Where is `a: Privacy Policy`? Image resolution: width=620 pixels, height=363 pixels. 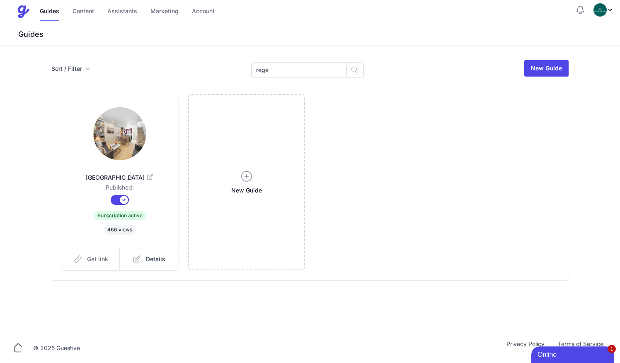
a: Privacy Policy is located at coordinates (525, 349).